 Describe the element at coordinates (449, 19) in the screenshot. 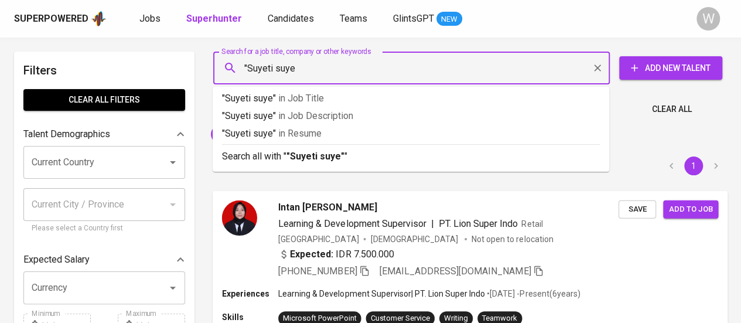

I see `span: NEW` at that location.